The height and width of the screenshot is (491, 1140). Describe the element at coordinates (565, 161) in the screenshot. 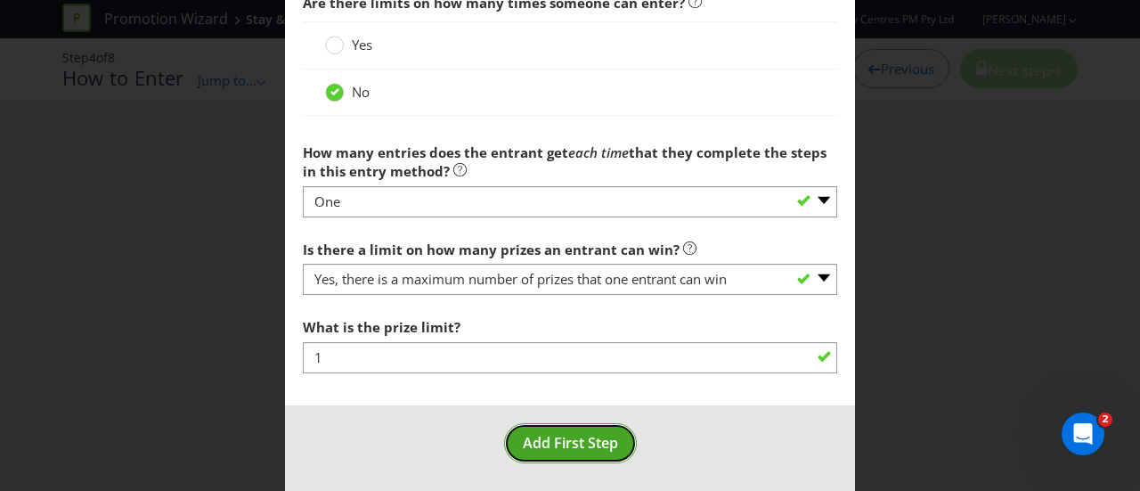

I see `span: that they complete the steps in this entry method?` at that location.